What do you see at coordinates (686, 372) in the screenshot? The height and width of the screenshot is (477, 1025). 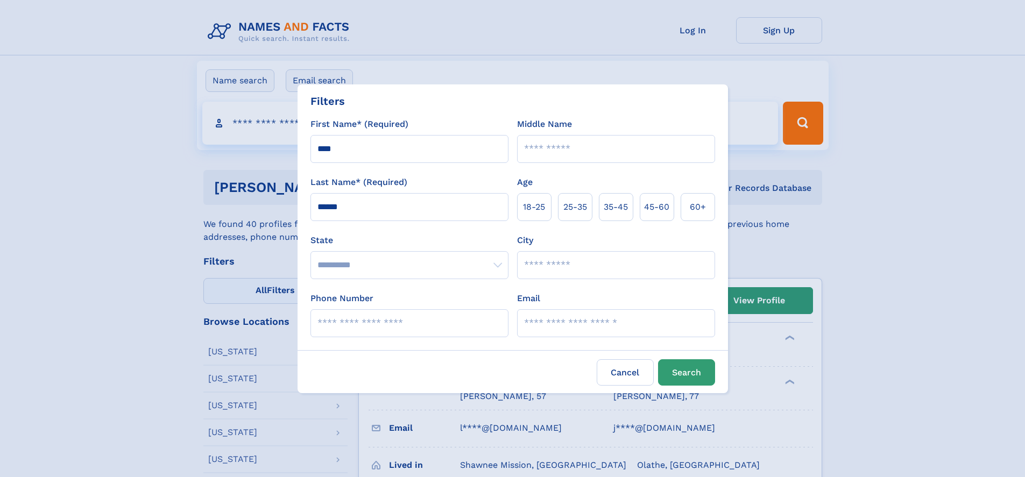 I see `button: Search` at bounding box center [686, 372].